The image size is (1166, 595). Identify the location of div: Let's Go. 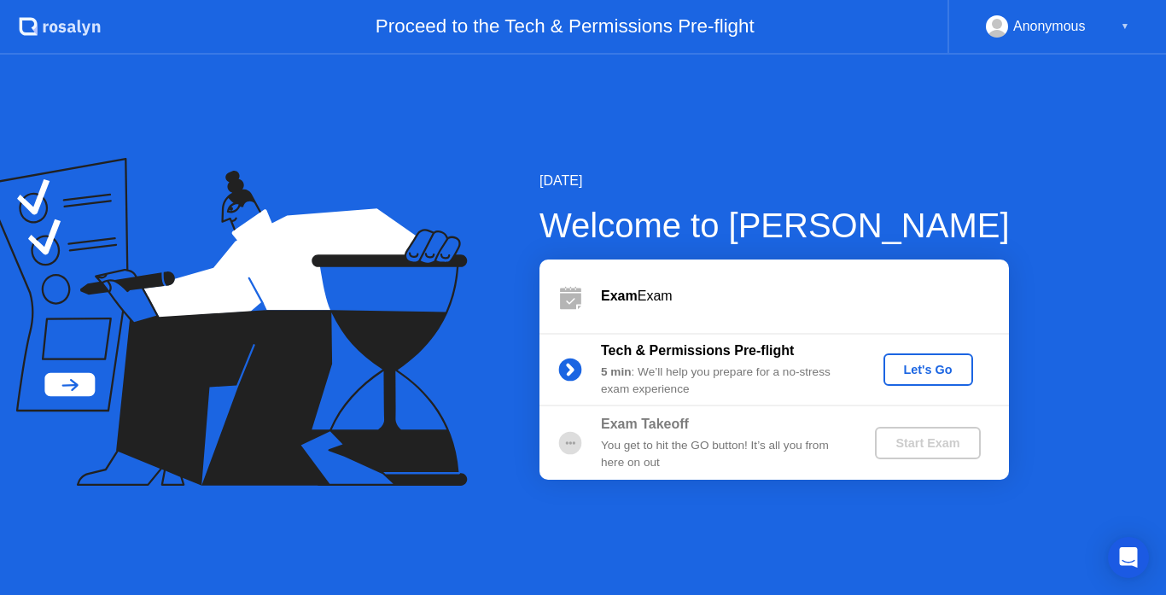
(928, 370).